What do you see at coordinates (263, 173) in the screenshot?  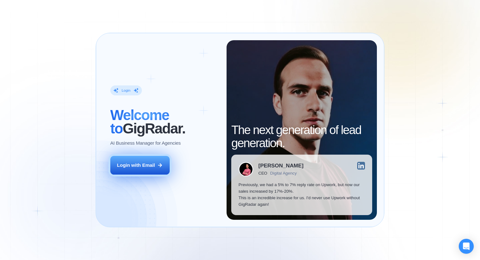 I see `div: CEO` at bounding box center [263, 173].